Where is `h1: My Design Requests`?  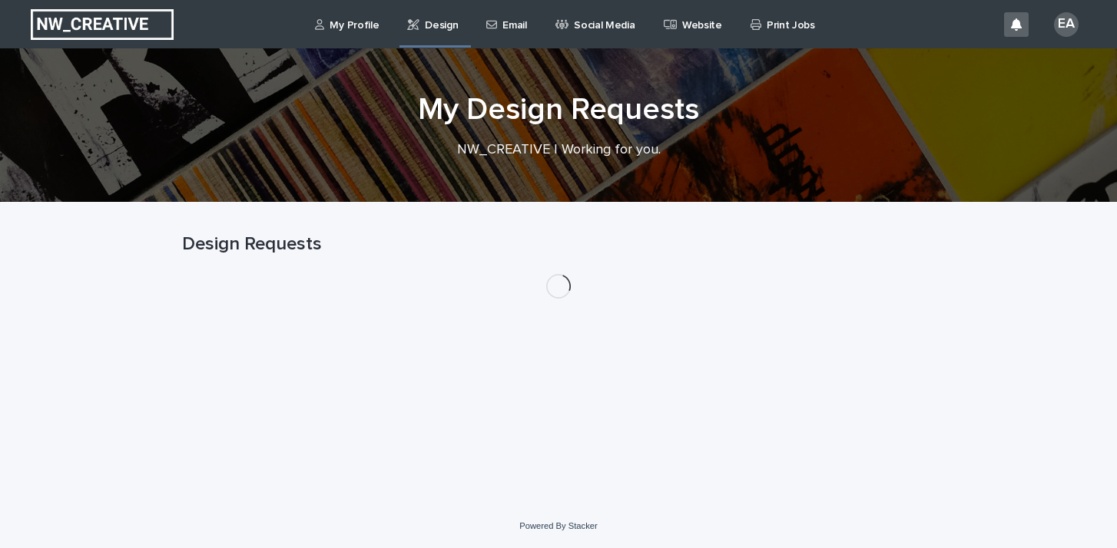 h1: My Design Requests is located at coordinates (558, 110).